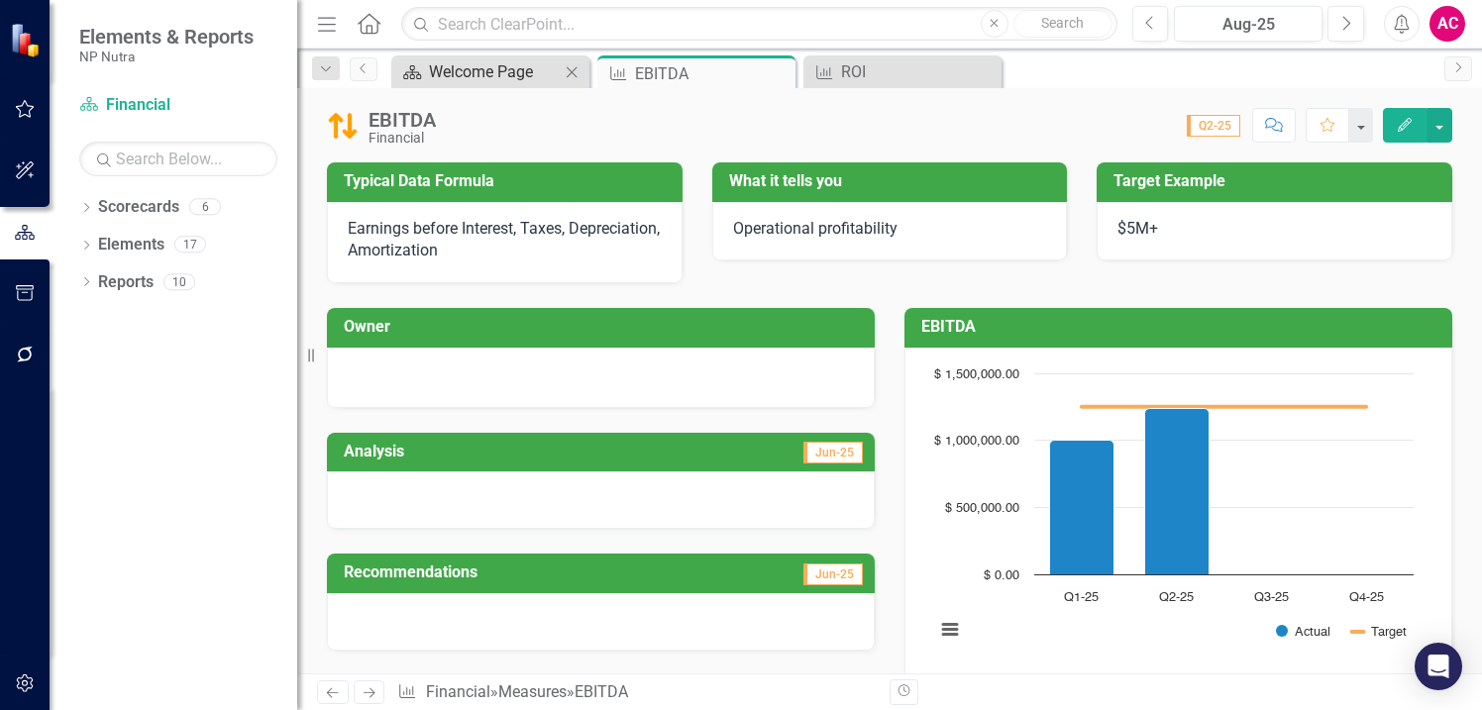 The image size is (1482, 710). Describe the element at coordinates (166, 56) in the screenshot. I see `small: NP Nutra` at that location.